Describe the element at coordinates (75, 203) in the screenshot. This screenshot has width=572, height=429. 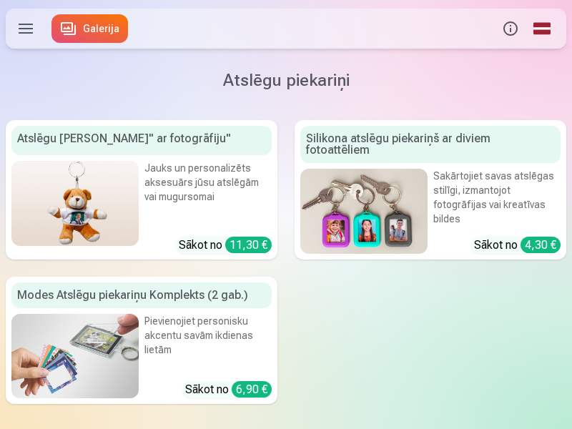
I see `img: Atslēgu piekariņš Lācītis" ar fotogrāfiju"` at that location.